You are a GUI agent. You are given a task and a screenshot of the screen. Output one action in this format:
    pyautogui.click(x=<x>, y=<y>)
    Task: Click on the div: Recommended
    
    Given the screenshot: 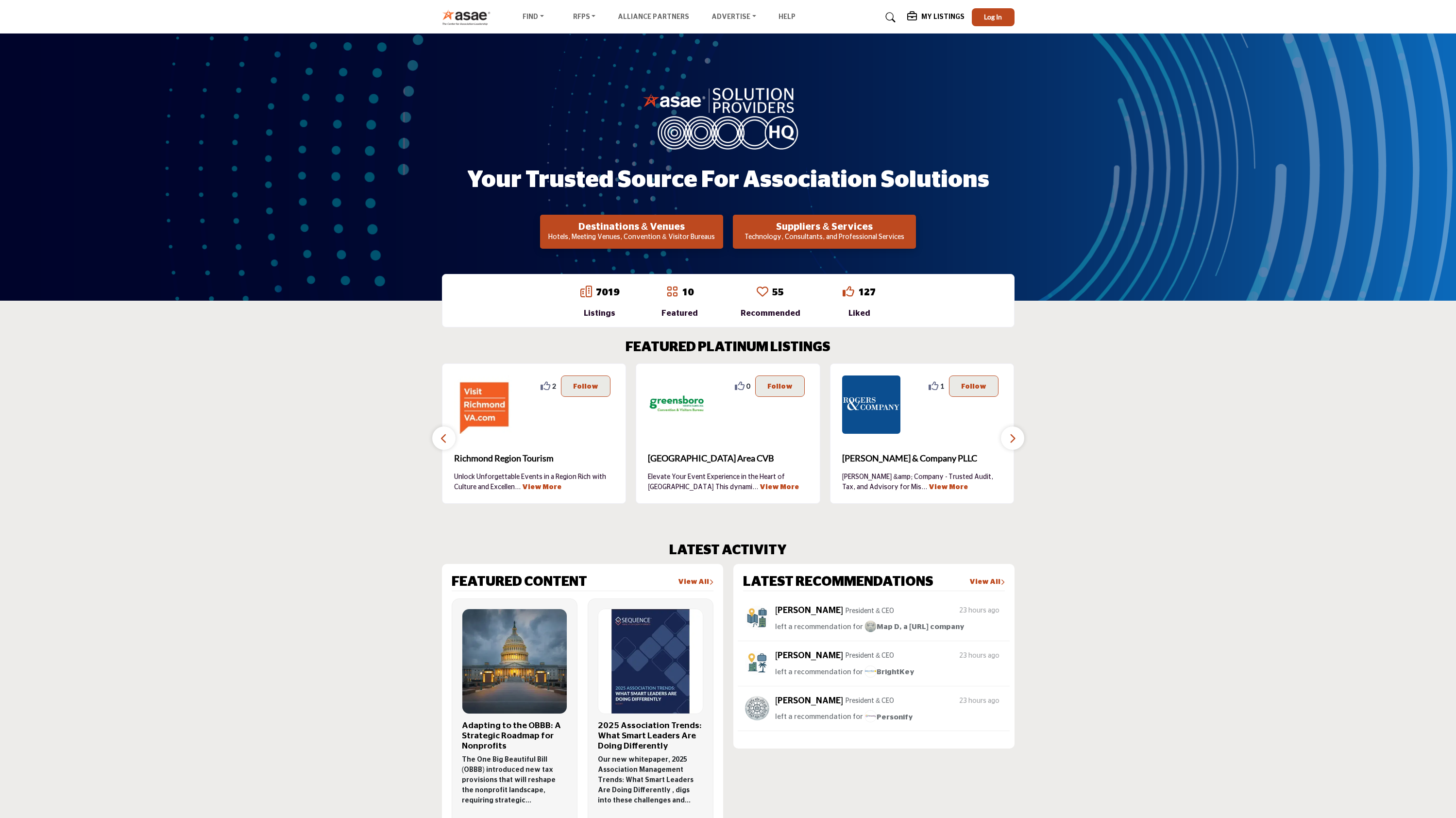 What is the action you would take?
    pyautogui.click(x=771, y=314)
    